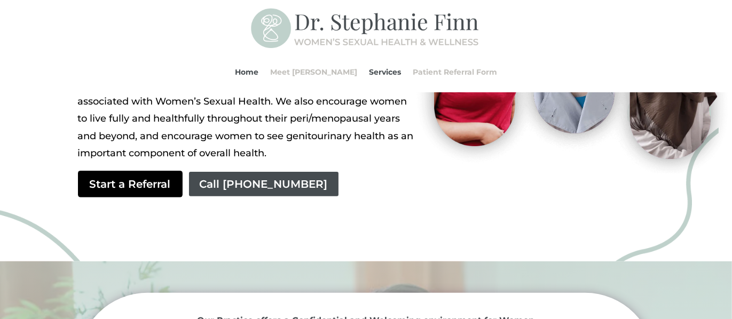 Image resolution: width=732 pixels, height=319 pixels. What do you see at coordinates (455, 72) in the screenshot?
I see `a: Patient Referral Form` at bounding box center [455, 72].